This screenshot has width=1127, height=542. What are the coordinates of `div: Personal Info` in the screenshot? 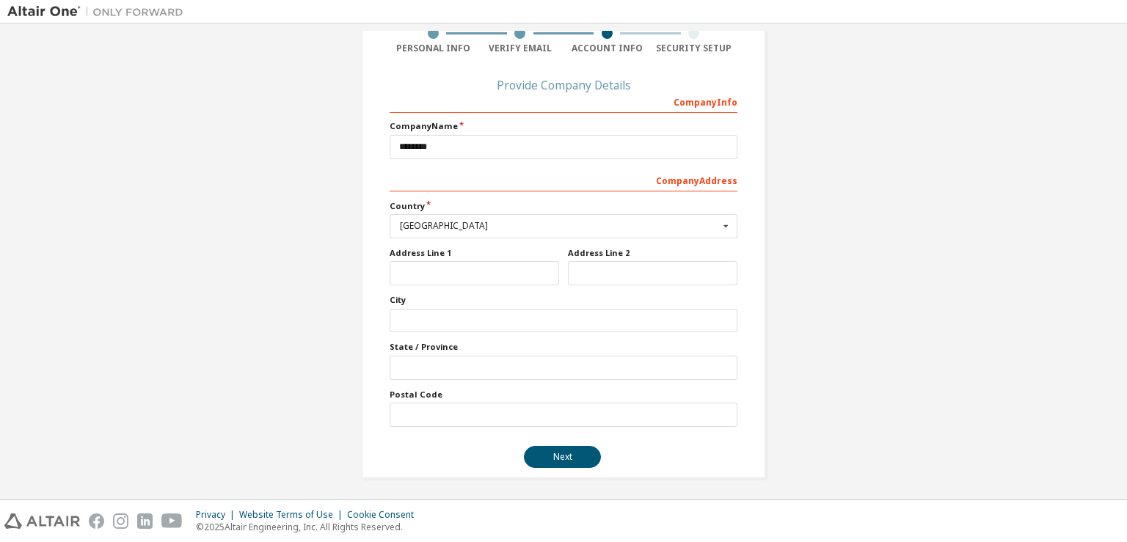 It's located at (433, 48).